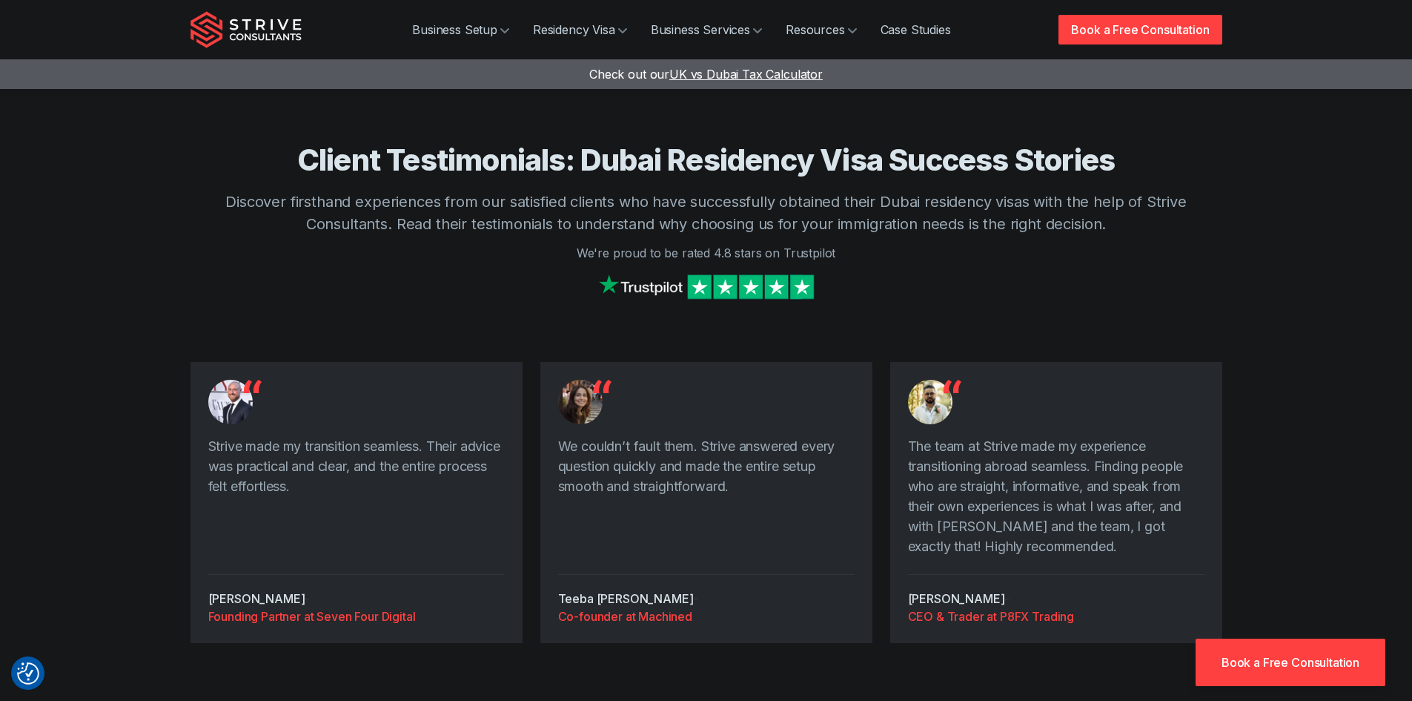 Image resolution: width=1412 pixels, height=701 pixels. What do you see at coordinates (706, 30) in the screenshot?
I see `a: Business Services` at bounding box center [706, 30].